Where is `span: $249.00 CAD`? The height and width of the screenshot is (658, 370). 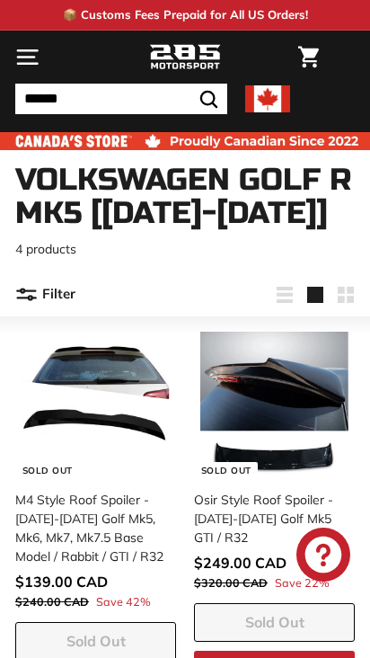 span: $249.00 CAD is located at coordinates (240, 563).